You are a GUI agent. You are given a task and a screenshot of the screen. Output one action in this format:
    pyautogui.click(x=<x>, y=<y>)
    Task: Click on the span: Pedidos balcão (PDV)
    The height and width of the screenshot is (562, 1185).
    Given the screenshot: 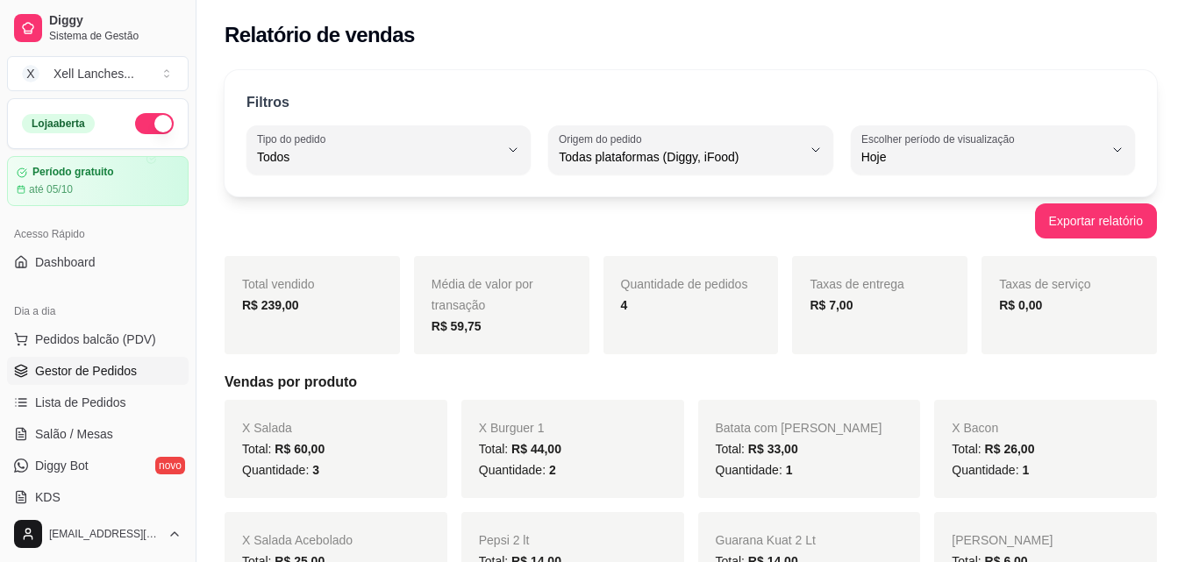 What is the action you would take?
    pyautogui.click(x=96, y=339)
    